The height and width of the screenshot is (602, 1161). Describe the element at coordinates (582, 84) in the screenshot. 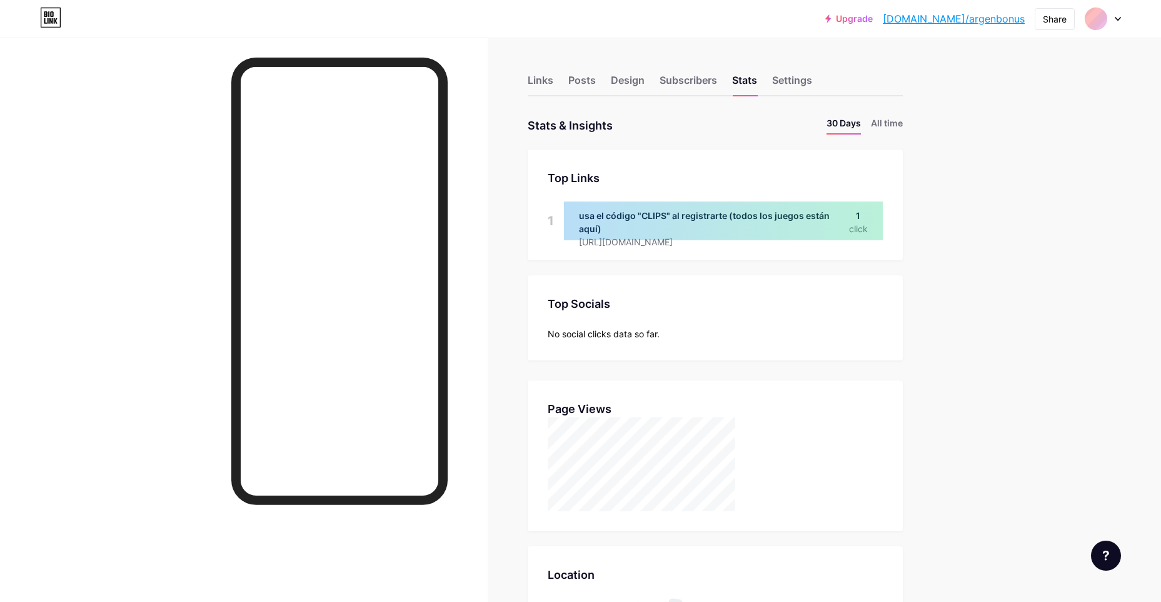

I see `div: Posts` at that location.